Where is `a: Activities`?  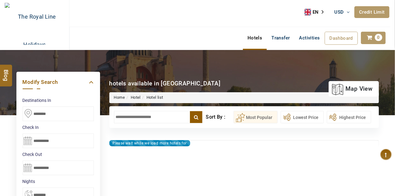 a: Activities is located at coordinates (310, 38).